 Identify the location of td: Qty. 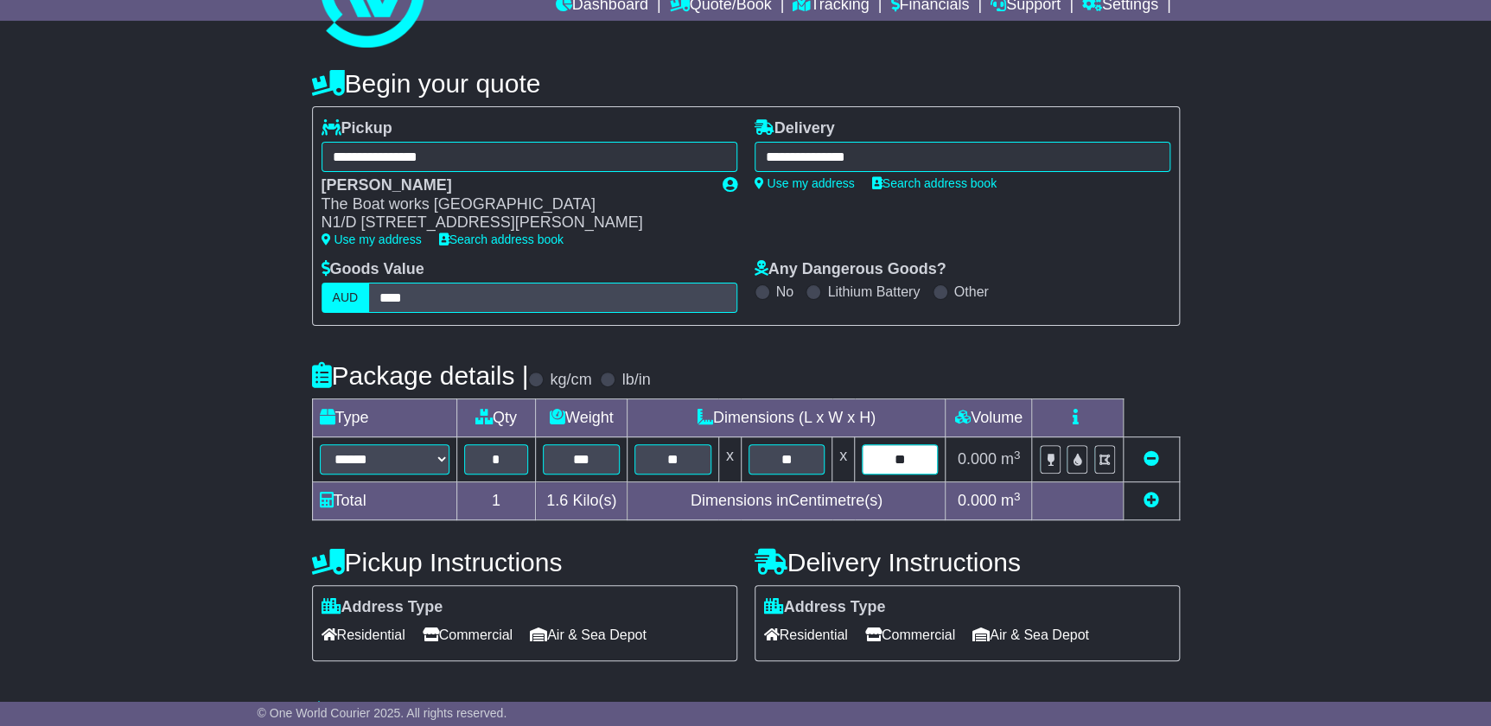
(496, 418).